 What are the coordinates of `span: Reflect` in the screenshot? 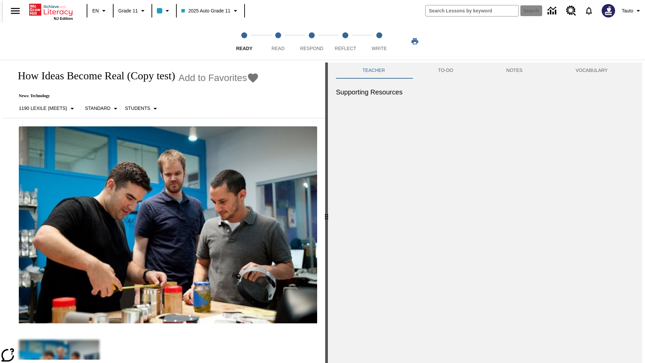 It's located at (346, 48).